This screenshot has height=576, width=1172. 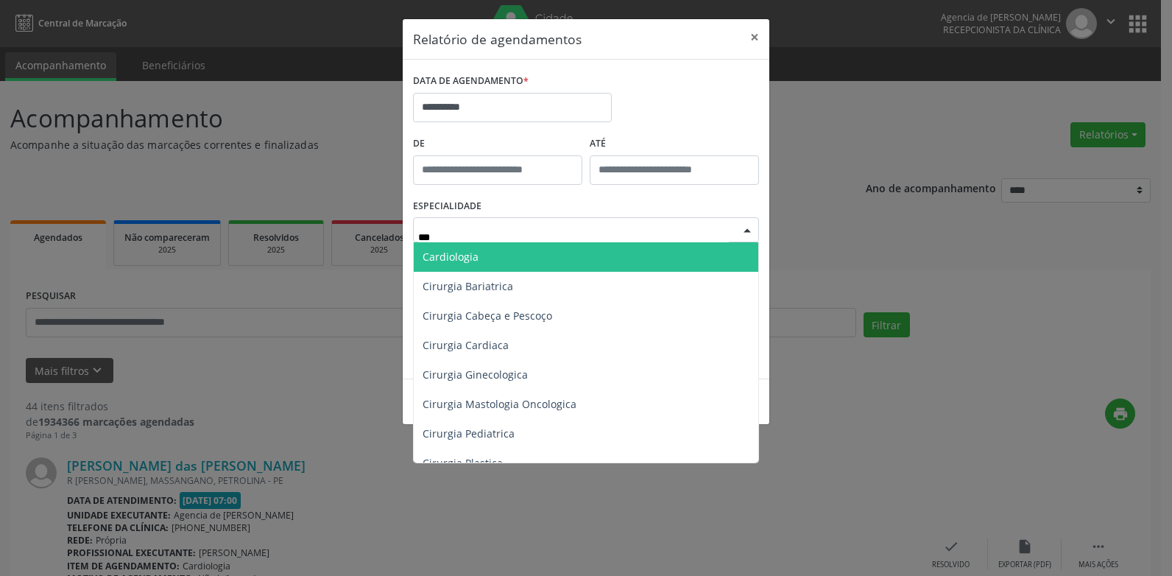 What do you see at coordinates (754, 37) in the screenshot?
I see `button: Close` at bounding box center [754, 37].